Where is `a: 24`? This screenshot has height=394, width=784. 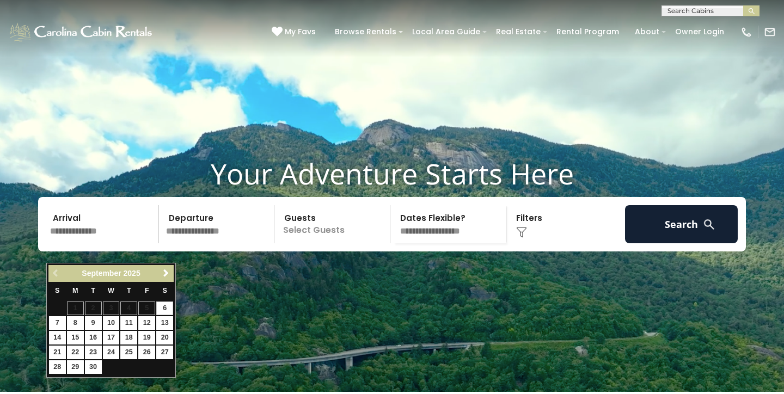 a: 24 is located at coordinates (111, 352).